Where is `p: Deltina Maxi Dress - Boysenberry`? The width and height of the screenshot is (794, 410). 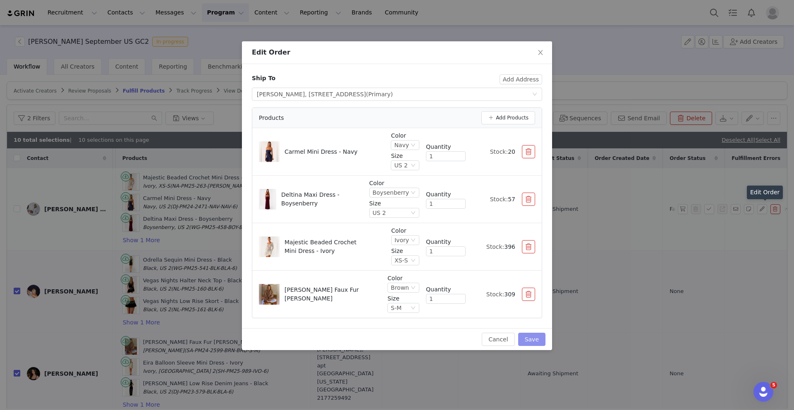 p: Deltina Maxi Dress - Boysenberry is located at coordinates (322, 199).